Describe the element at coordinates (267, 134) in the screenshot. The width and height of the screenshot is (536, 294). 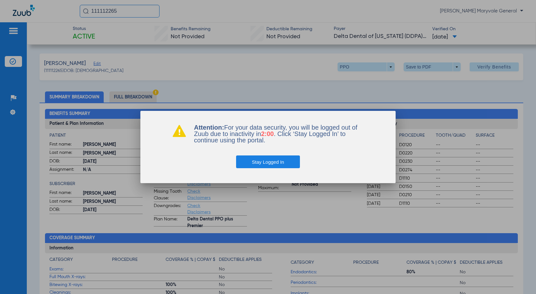
I see `span: 2:00` at that location.